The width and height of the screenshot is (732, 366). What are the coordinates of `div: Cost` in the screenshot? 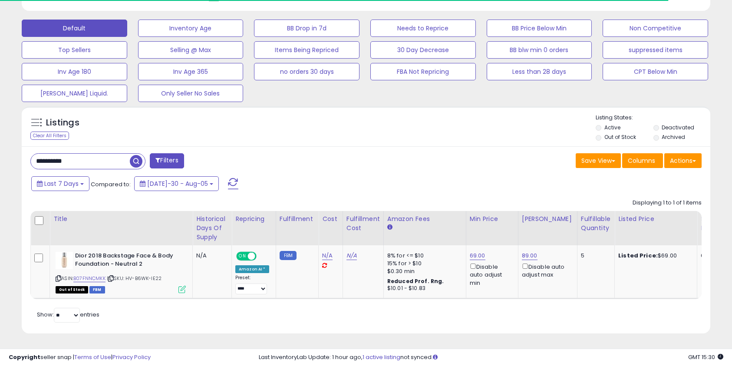 It's located at (330, 219).